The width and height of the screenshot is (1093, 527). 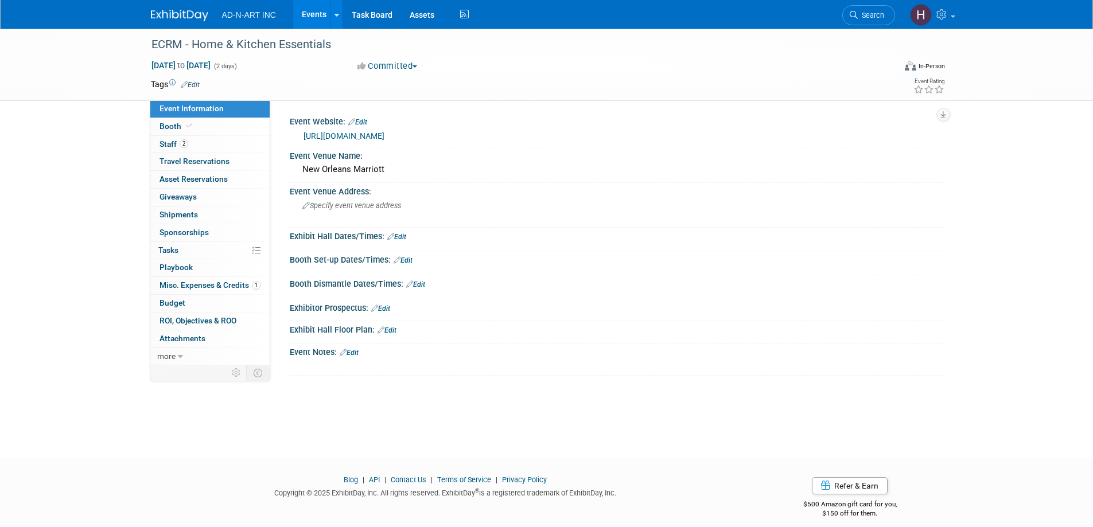 What do you see at coordinates (210, 357) in the screenshot?
I see `a: more` at bounding box center [210, 357].